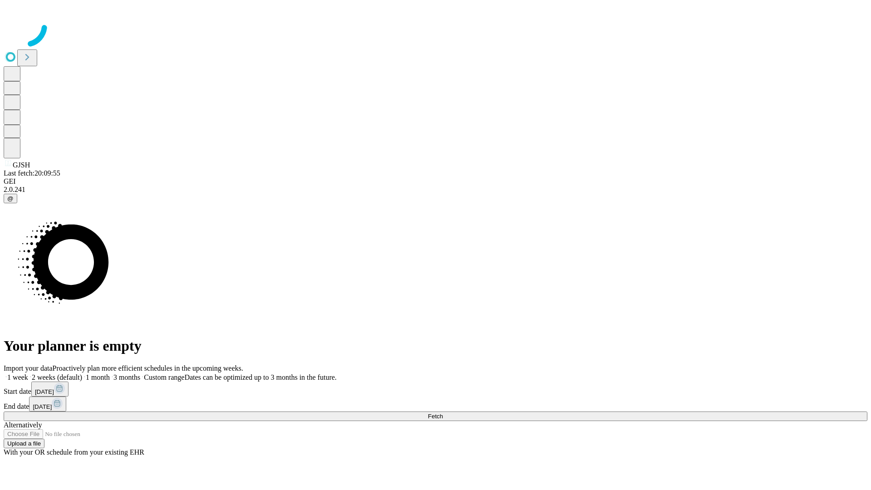 This screenshot has height=490, width=871. What do you see at coordinates (436, 416) in the screenshot?
I see `button: Fetch` at bounding box center [436, 416].